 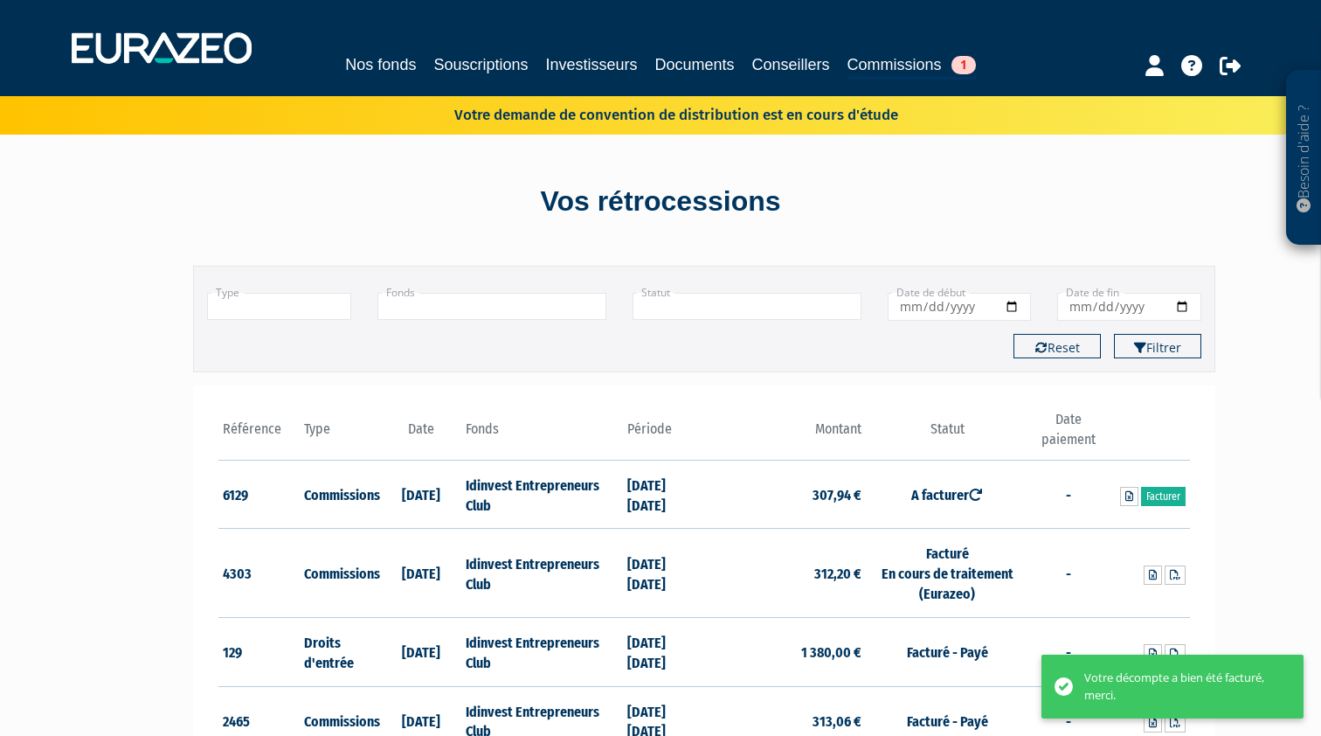 What do you see at coordinates (785, 651) in the screenshot?
I see `td: 1 380,00 €` at bounding box center [785, 651].